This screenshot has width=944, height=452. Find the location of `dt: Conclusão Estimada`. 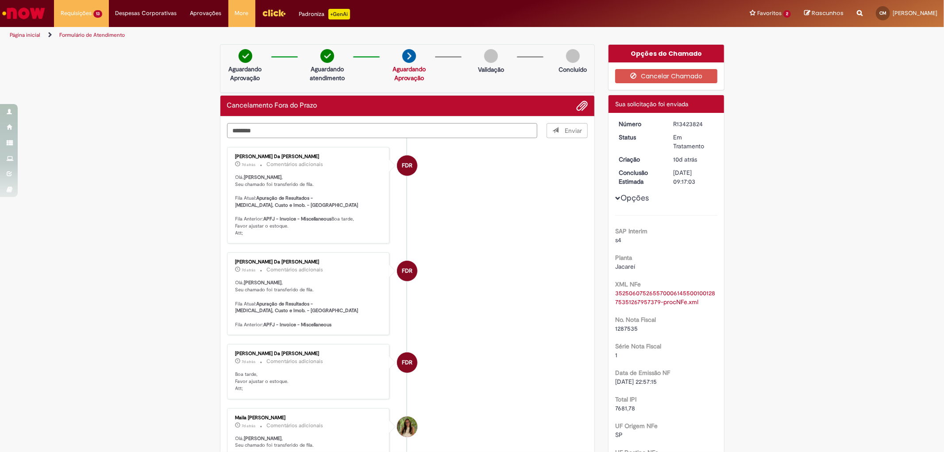

dt: Conclusão Estimada is located at coordinates (639, 177).